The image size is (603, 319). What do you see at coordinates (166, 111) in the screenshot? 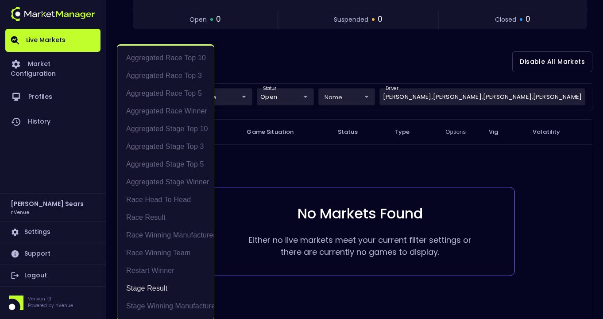
I see `li: Aggregated Race Winner` at bounding box center [166, 111].